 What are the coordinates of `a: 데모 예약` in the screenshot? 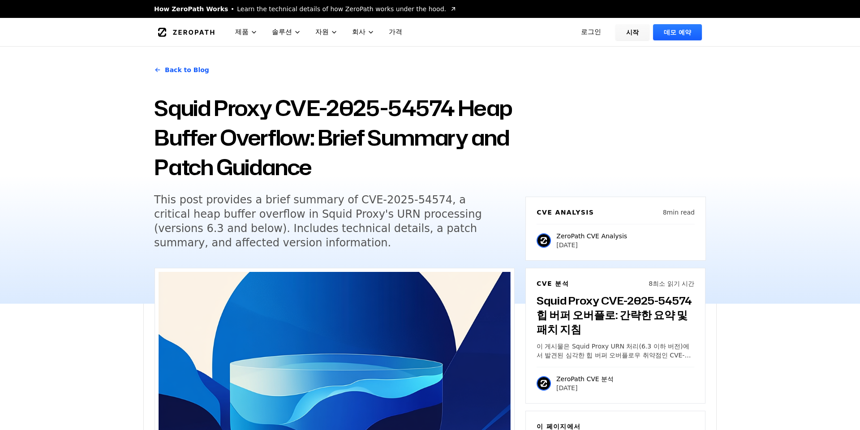 It's located at (678, 32).